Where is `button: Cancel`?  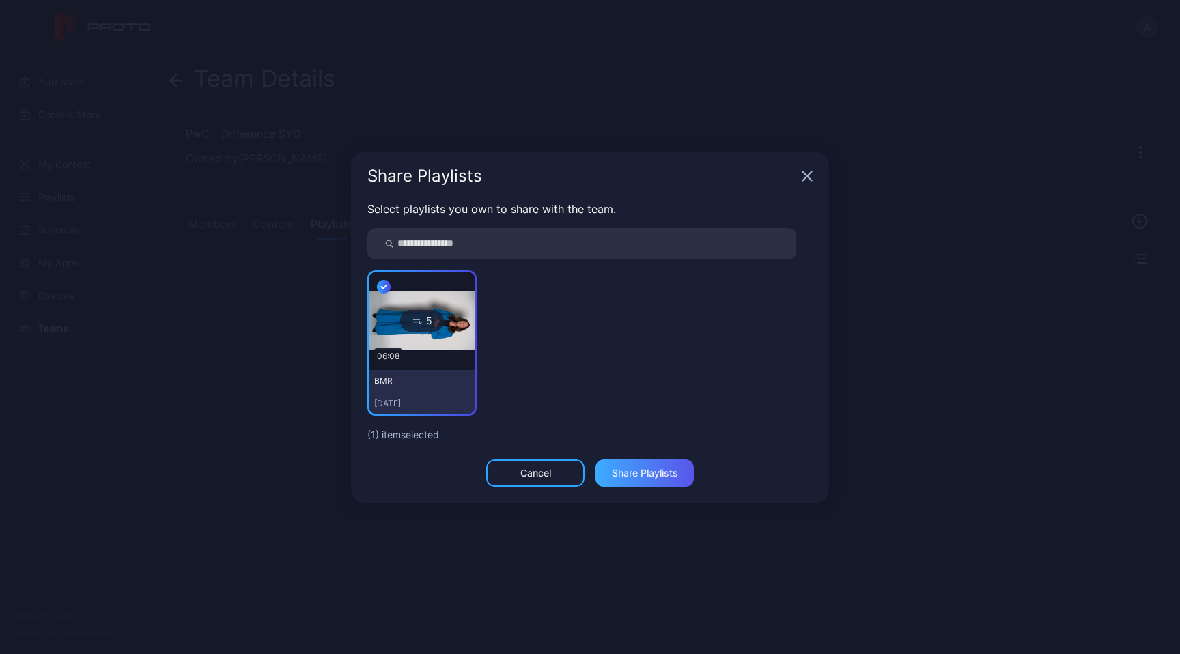
button: Cancel is located at coordinates (535, 473).